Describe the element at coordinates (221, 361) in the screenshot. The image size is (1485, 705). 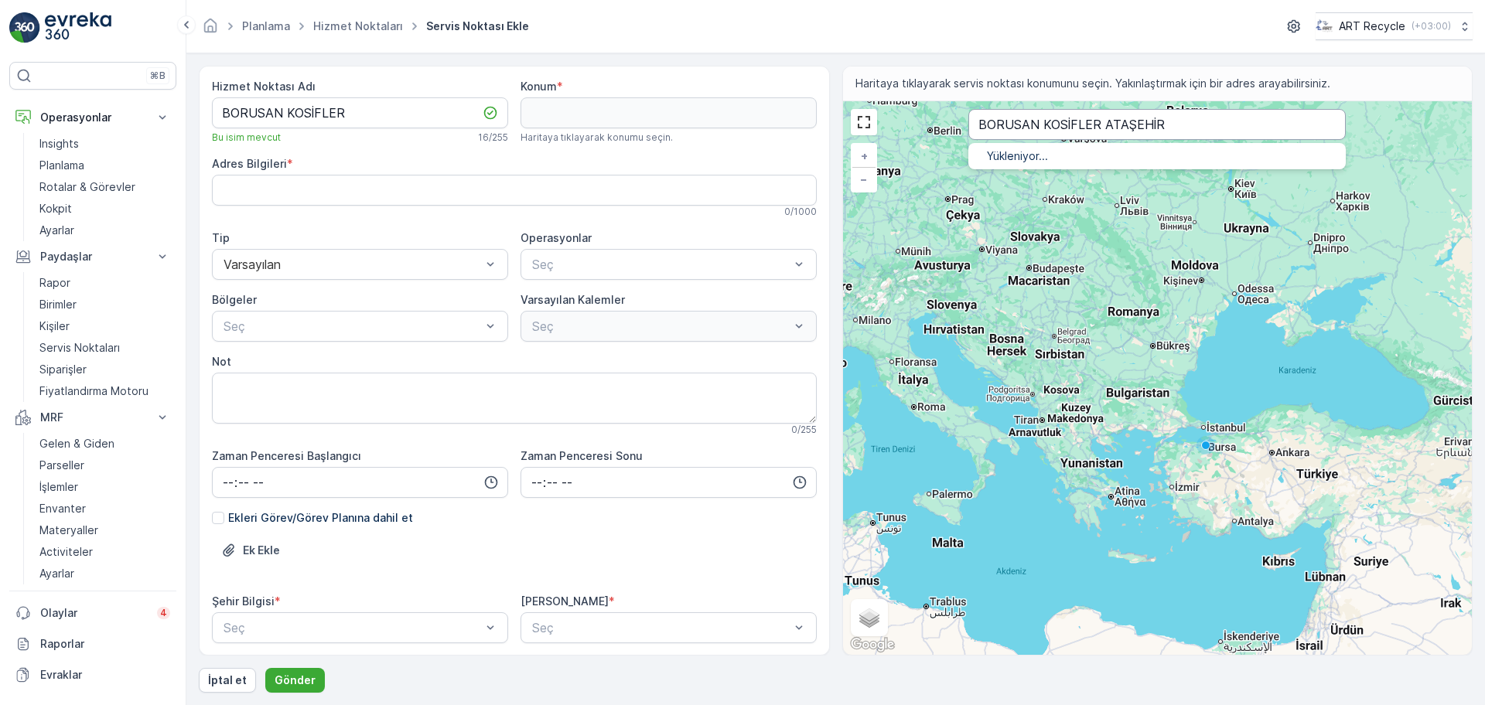
I see `label: Not` at that location.